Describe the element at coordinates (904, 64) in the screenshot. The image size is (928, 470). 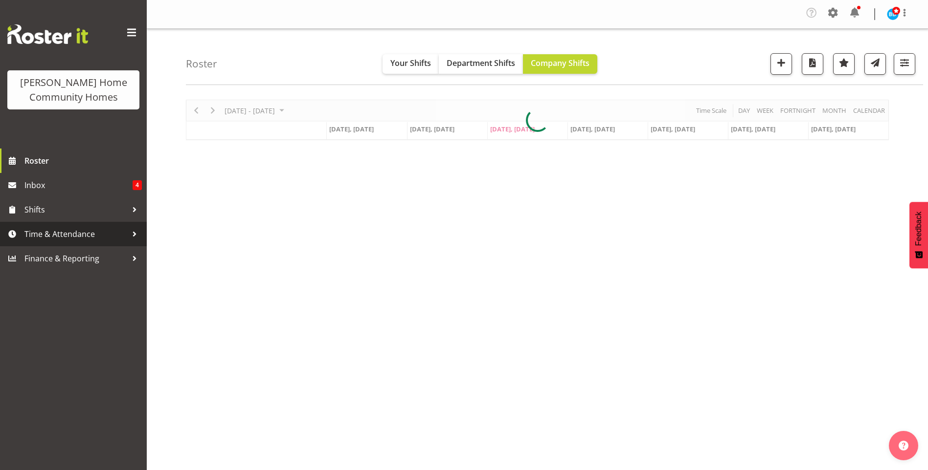
I see `button: Filter Shifts` at that location.